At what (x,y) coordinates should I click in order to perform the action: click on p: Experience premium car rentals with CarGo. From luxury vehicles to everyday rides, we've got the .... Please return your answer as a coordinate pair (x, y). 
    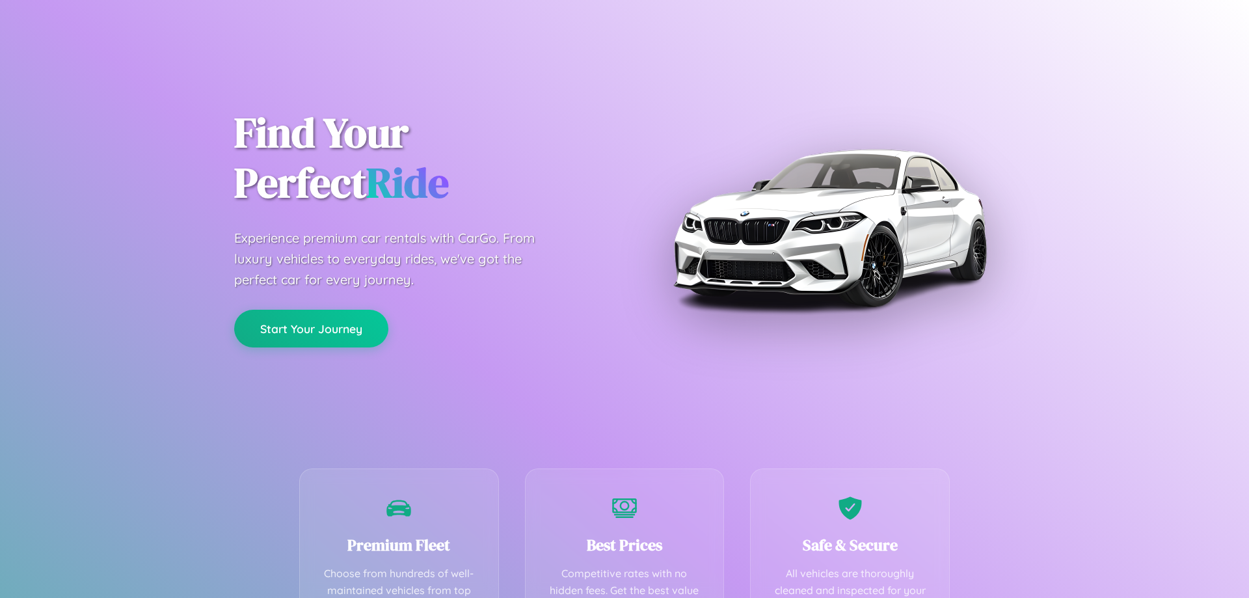
    Looking at the image, I should click on (397, 259).